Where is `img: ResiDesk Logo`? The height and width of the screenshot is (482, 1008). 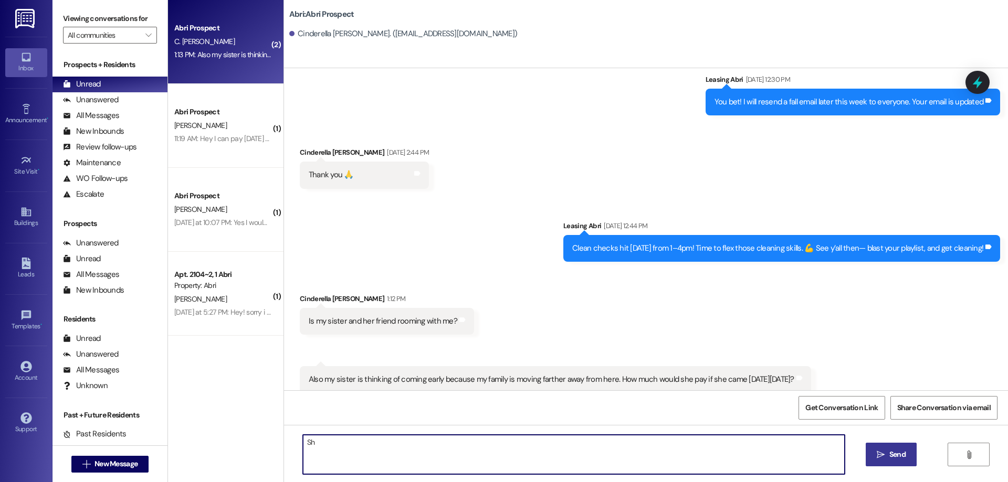
img: ResiDesk Logo is located at coordinates (26, 18).